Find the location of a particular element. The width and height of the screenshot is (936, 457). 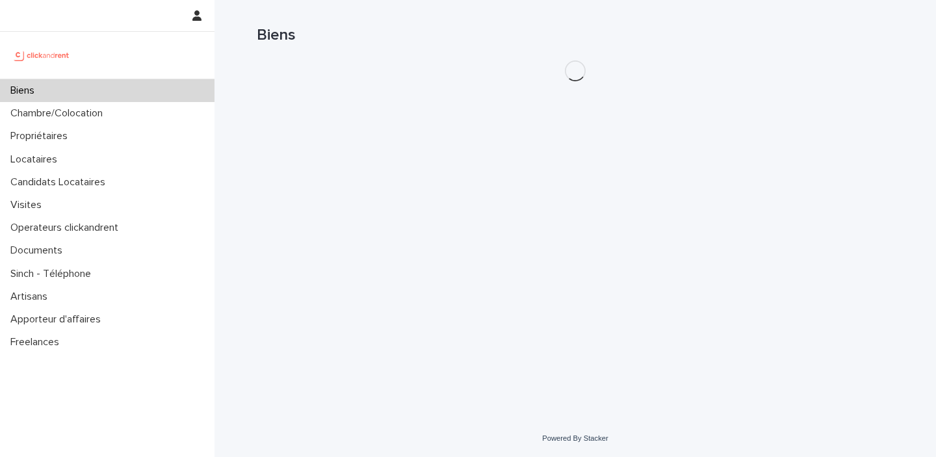

p: Propriétaires is located at coordinates (42, 136).